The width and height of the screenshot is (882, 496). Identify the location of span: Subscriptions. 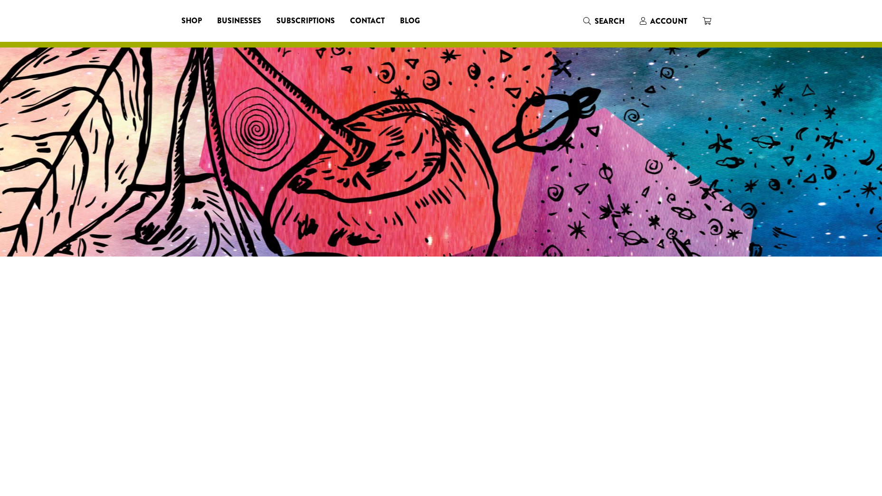
(305, 21).